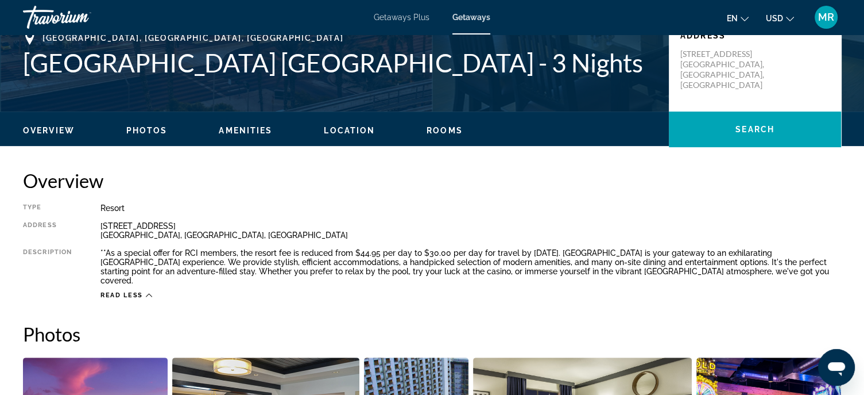  Describe the element at coordinates (755, 36) in the screenshot. I see `p: Address` at that location.